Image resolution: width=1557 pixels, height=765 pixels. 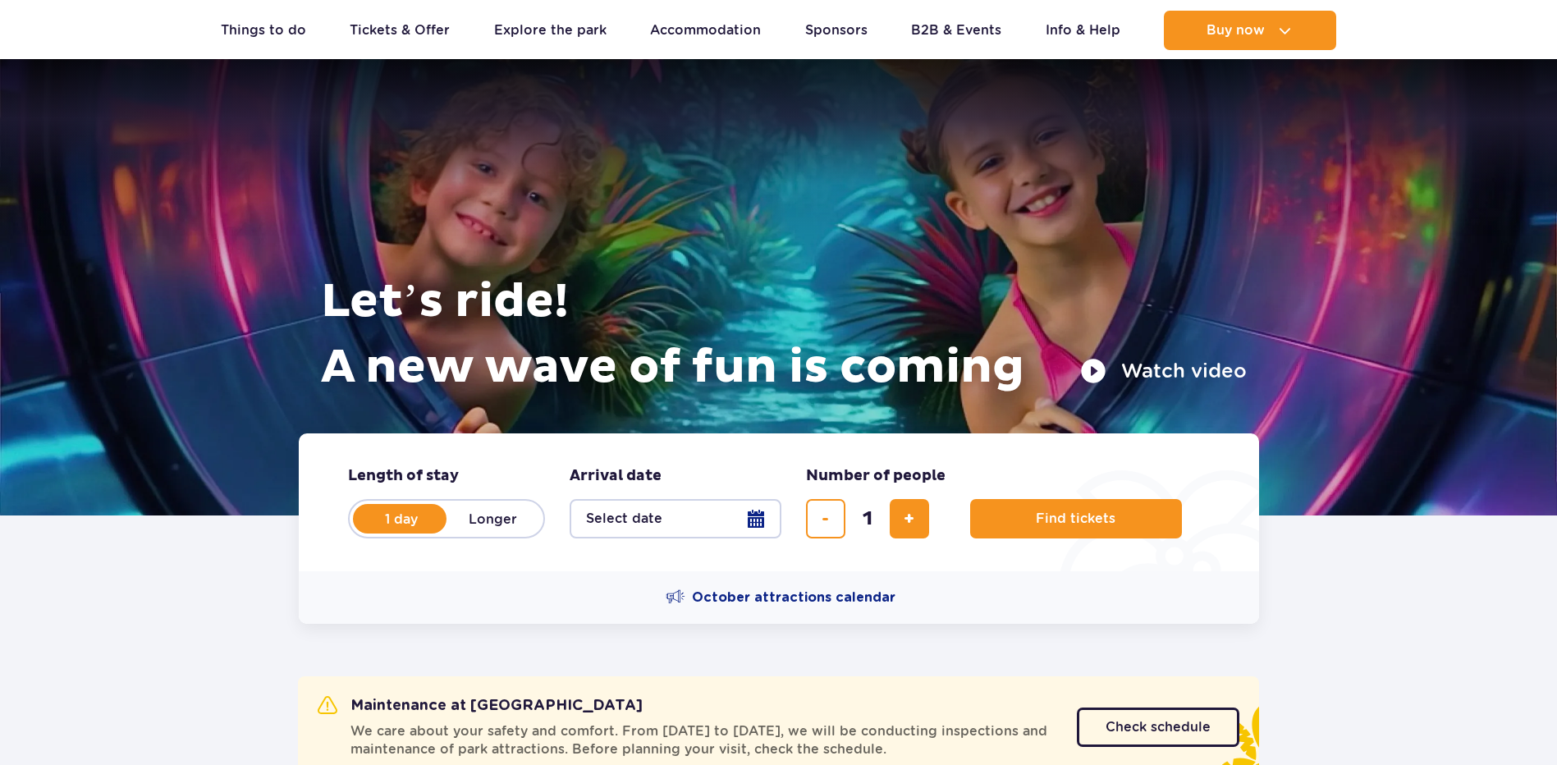 I want to click on h1: Let’s ride! A new wave of fun is coming, so click(x=784, y=335).